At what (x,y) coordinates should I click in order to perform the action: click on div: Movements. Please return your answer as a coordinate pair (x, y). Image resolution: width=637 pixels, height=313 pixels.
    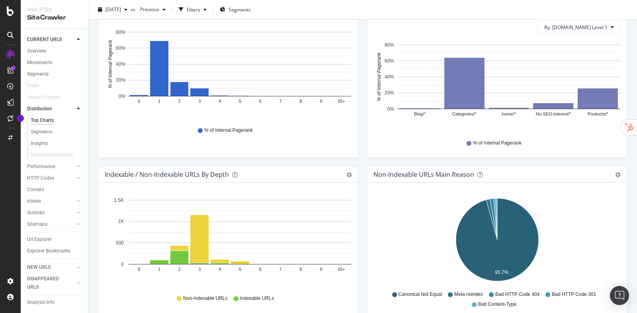
    Looking at the image, I should click on (39, 63).